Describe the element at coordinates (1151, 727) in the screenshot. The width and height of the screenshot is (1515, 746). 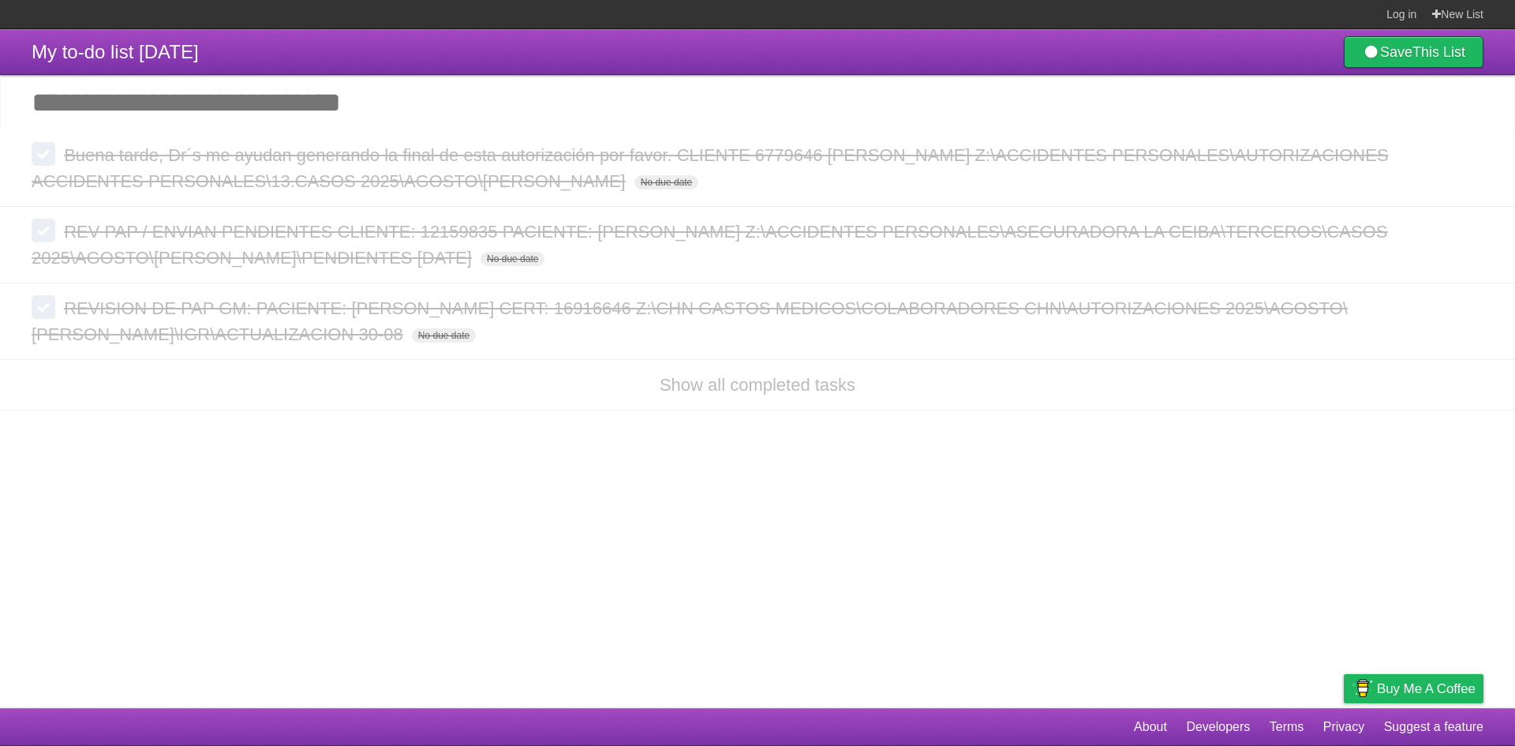
I see `a: About` at that location.